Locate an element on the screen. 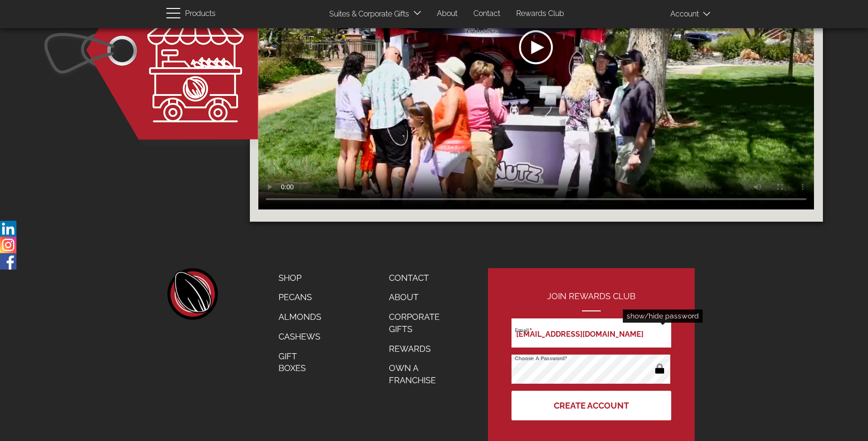  a: Gift Boxes is located at coordinates (300, 362).